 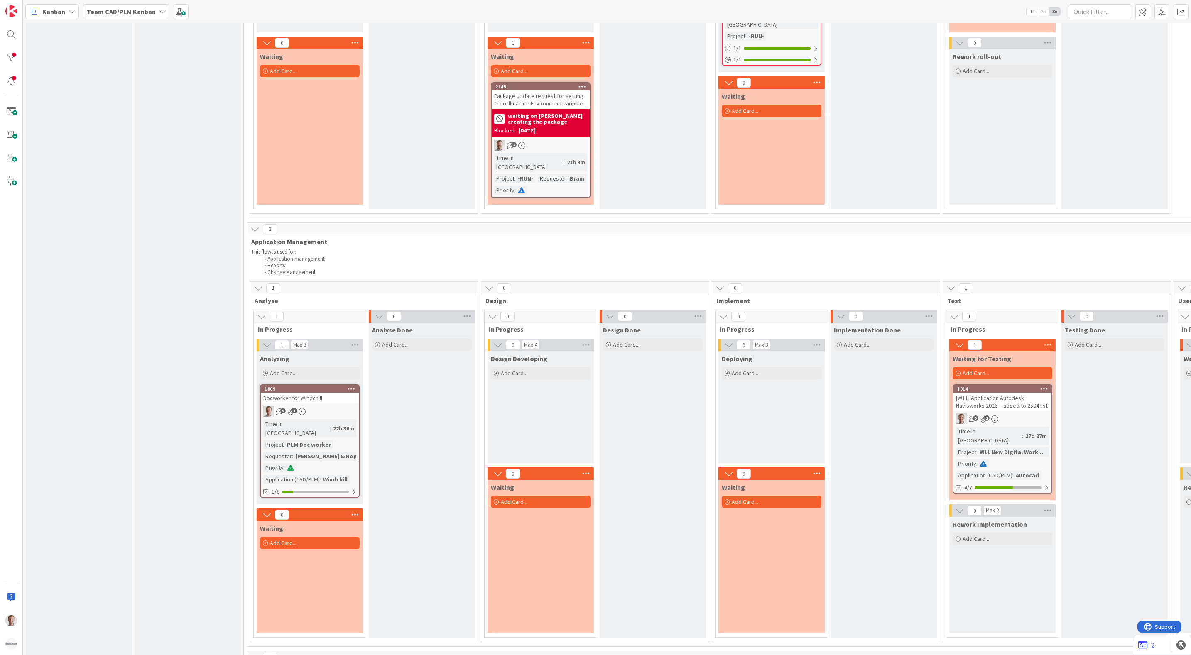 I want to click on span: Waiting for Testing, so click(x=982, y=359).